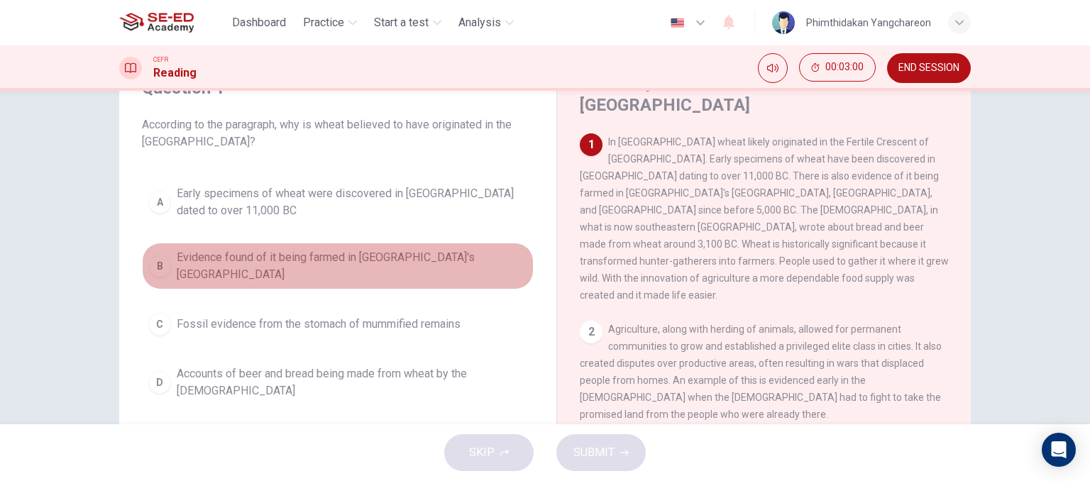 Image resolution: width=1090 pixels, height=481 pixels. Describe the element at coordinates (480, 23) in the screenshot. I see `span: Analysis` at that location.